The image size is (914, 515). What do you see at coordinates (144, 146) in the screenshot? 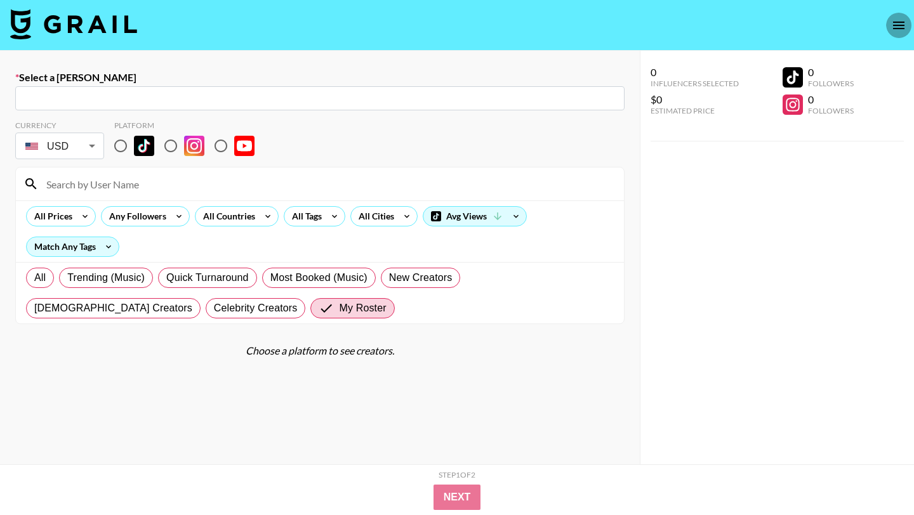
I see `img: TikTok` at bounding box center [144, 146].